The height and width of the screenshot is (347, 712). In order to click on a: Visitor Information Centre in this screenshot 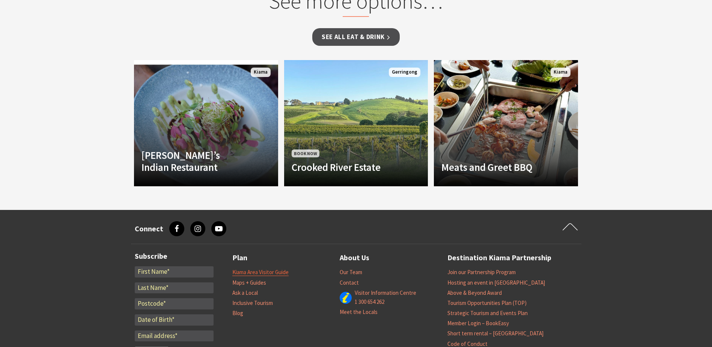, I will do `click(386, 293)`.